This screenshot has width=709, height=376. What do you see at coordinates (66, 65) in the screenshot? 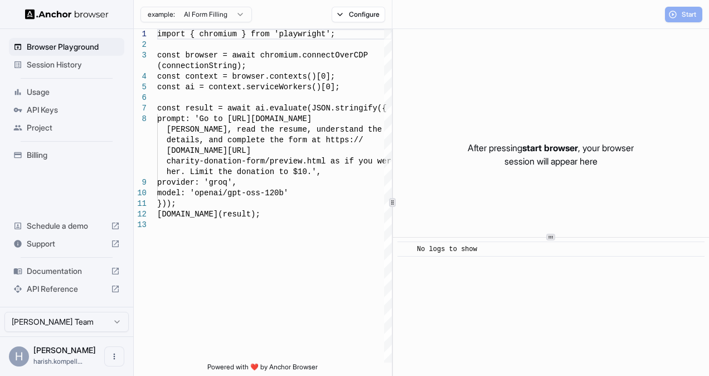
I see `div: Session History` at bounding box center [66, 65].